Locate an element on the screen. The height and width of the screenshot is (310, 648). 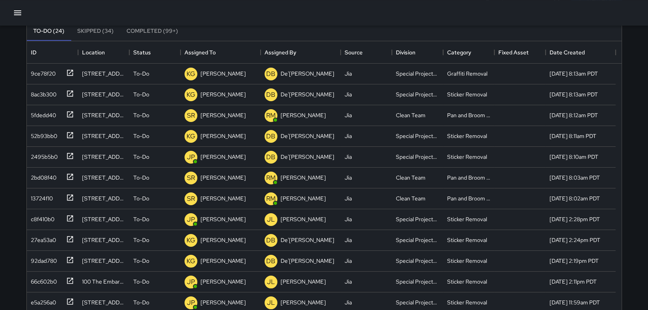
div: 101 Market Street is located at coordinates (104, 302).